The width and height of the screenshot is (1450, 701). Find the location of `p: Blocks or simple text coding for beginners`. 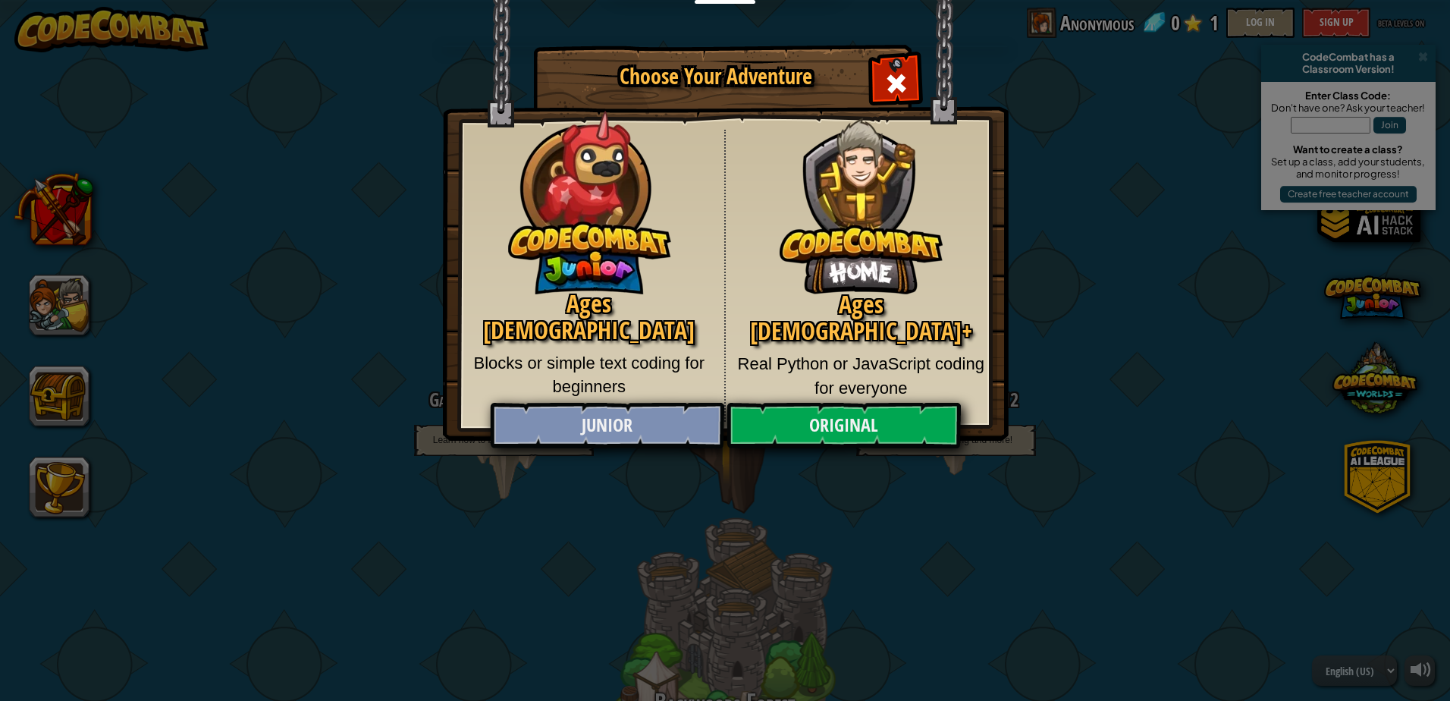

p: Blocks or simple text coding for beginners is located at coordinates (589, 375).